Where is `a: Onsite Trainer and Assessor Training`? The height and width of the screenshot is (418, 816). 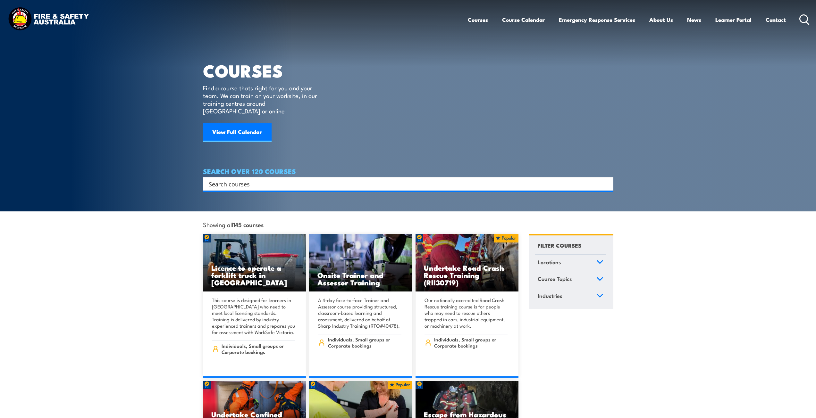
a: Onsite Trainer and Assessor Training is located at coordinates (361, 263).